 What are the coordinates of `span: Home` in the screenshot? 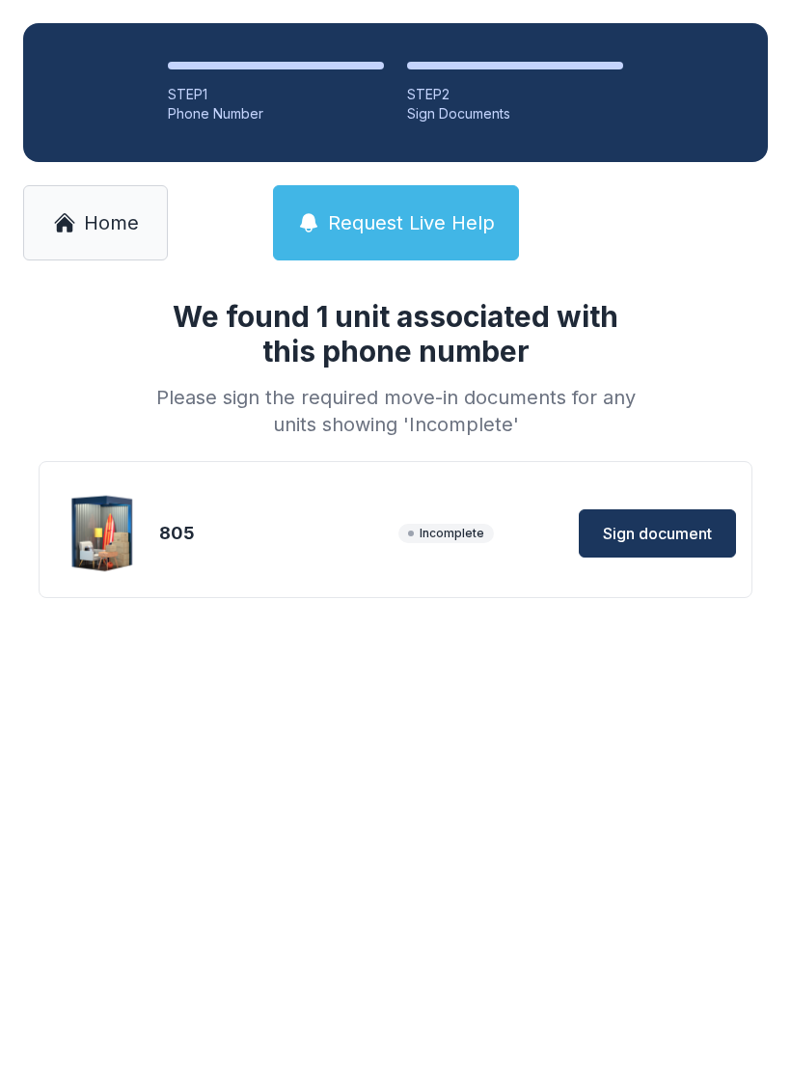 It's located at (111, 223).